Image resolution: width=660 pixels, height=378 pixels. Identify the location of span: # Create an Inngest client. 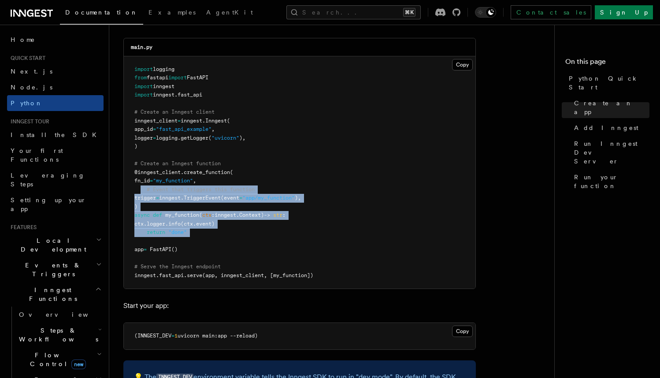
(174, 112).